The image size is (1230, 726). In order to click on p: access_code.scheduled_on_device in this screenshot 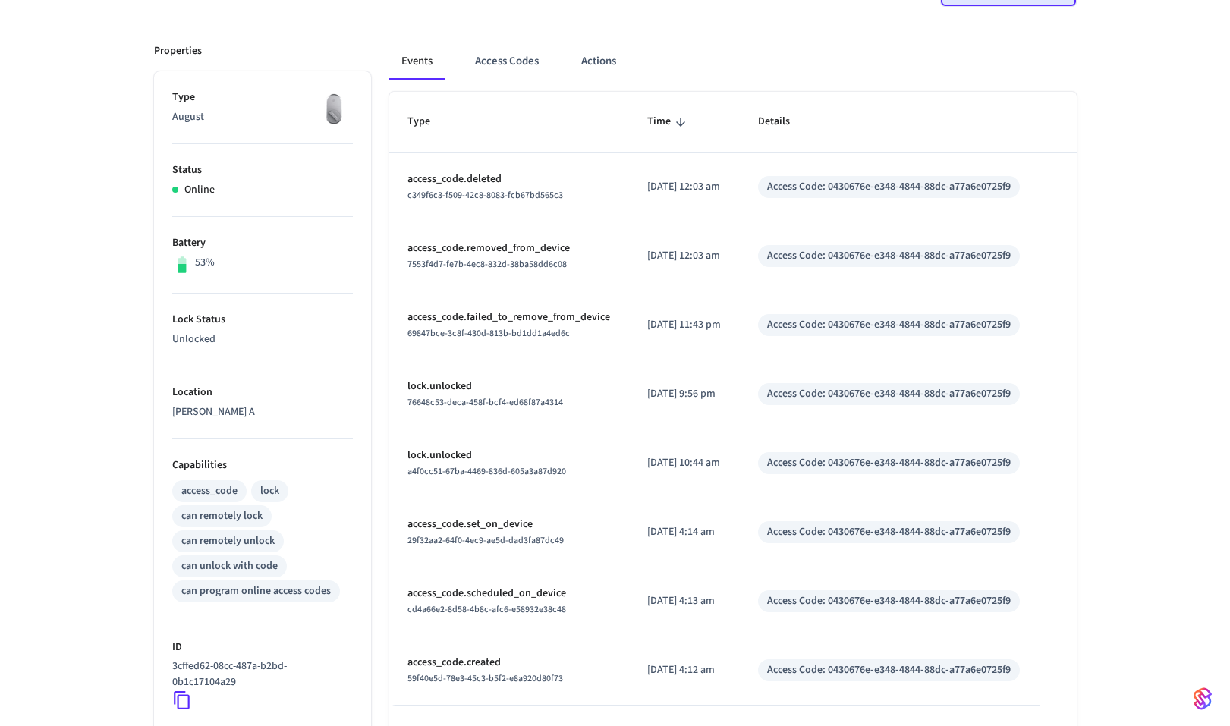, I will do `click(509, 593)`.